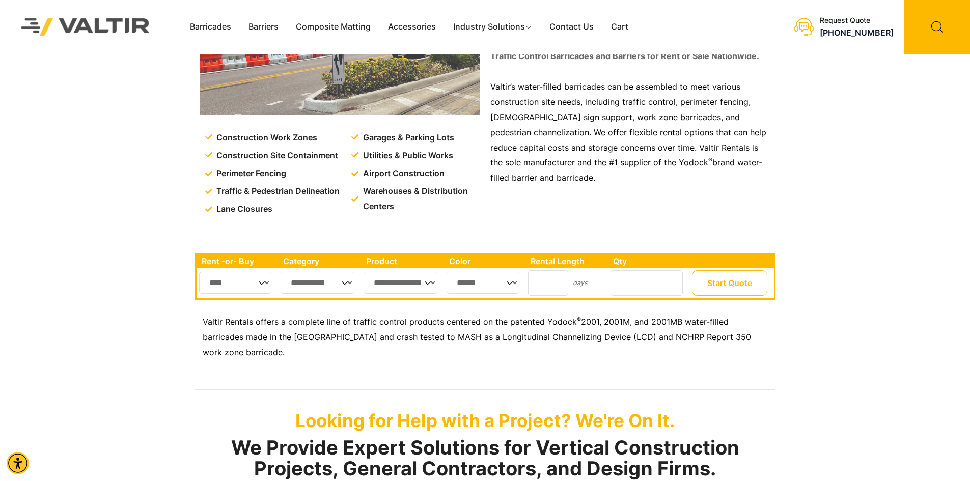  What do you see at coordinates (571, 27) in the screenshot?
I see `a: Contact Us` at bounding box center [571, 27].